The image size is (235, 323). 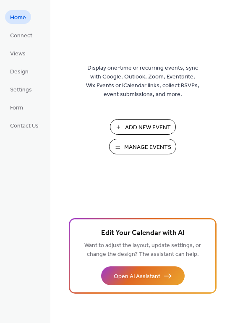 What do you see at coordinates (21, 36) in the screenshot?
I see `span: Connect` at bounding box center [21, 36].